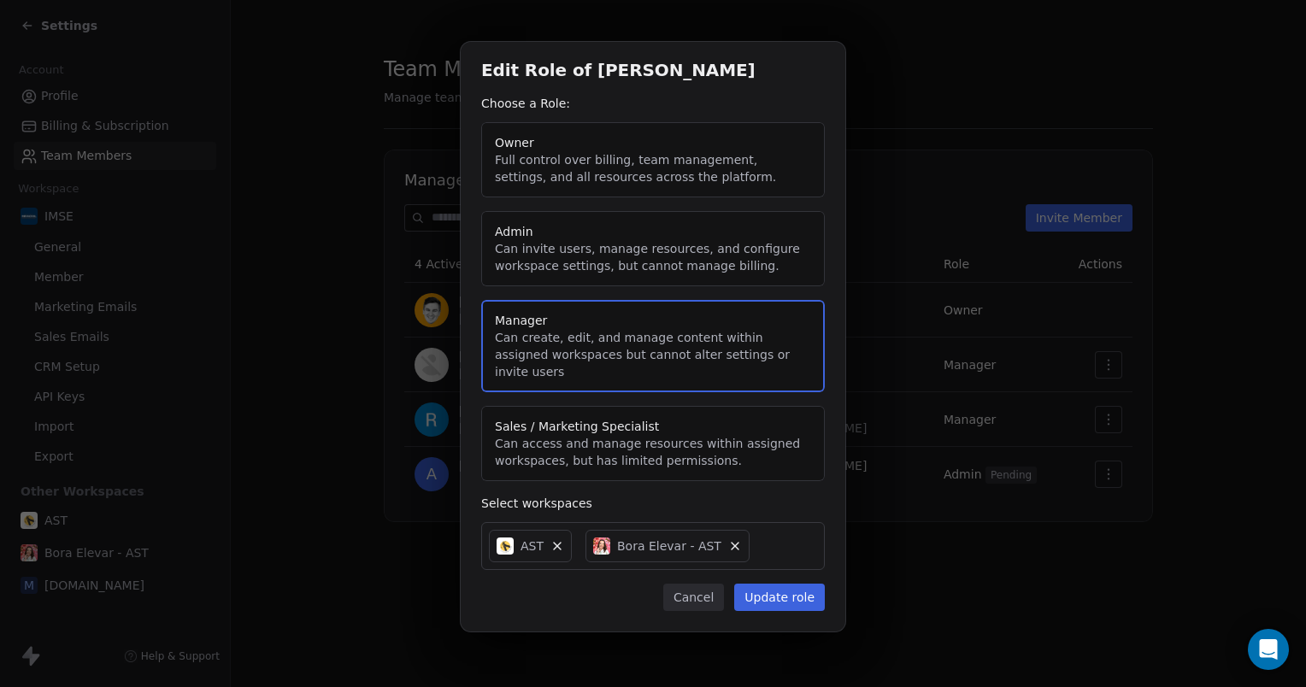 The image size is (1306, 687). What do you see at coordinates (653, 103) in the screenshot?
I see `div: Choose a Role:` at bounding box center [653, 103].